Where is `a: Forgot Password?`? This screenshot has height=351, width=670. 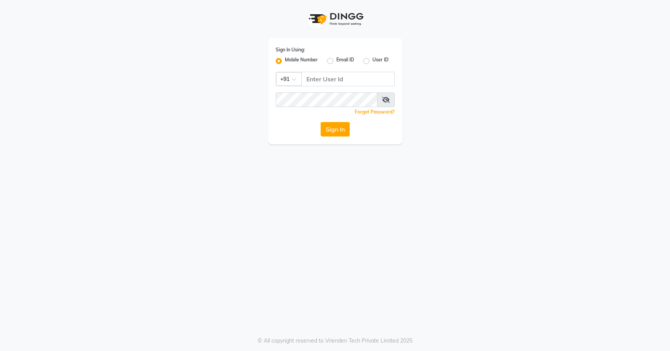
a: Forgot Password? is located at coordinates (375, 112).